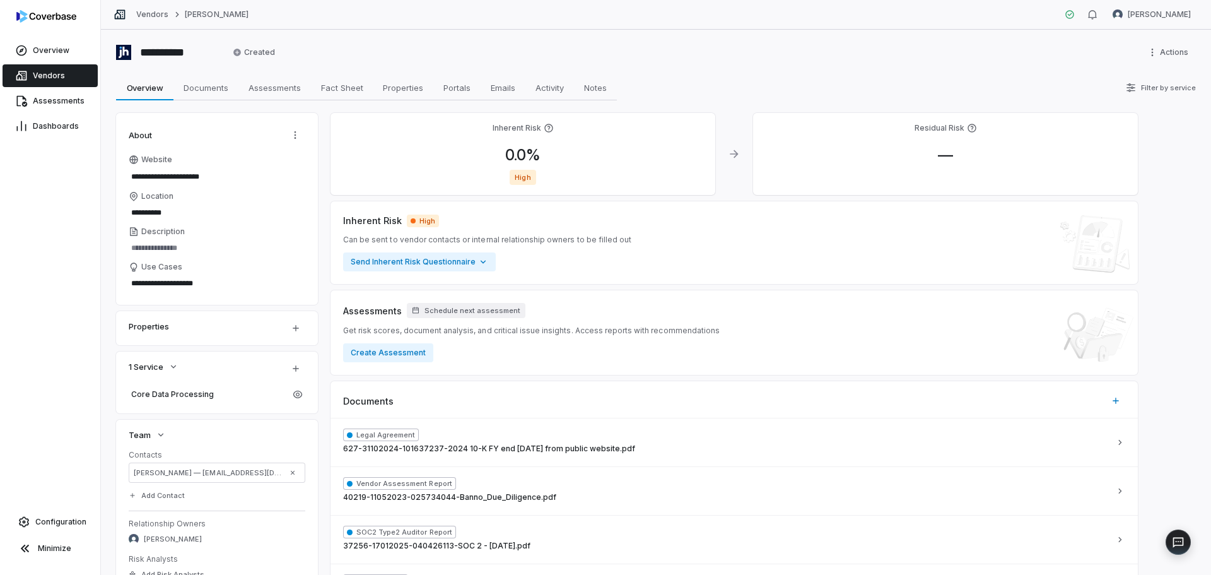 This screenshot has height=575, width=1211. What do you see at coordinates (146, 366) in the screenshot?
I see `span: 1 Service` at bounding box center [146, 366].